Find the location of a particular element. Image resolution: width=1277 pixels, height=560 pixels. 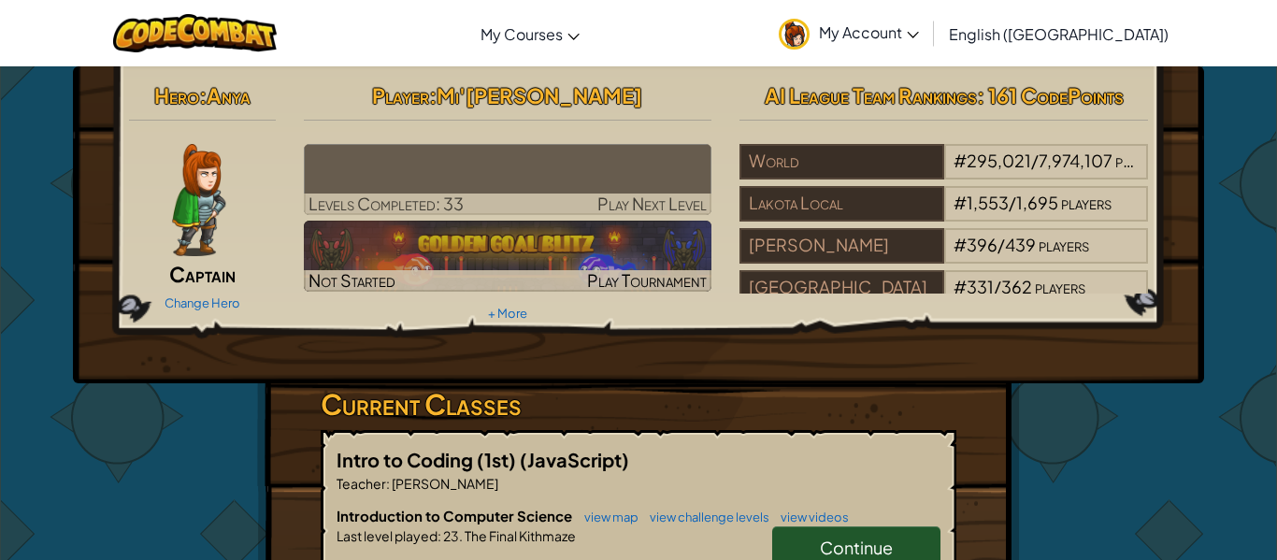

h3: Current Classes is located at coordinates (639, 404).